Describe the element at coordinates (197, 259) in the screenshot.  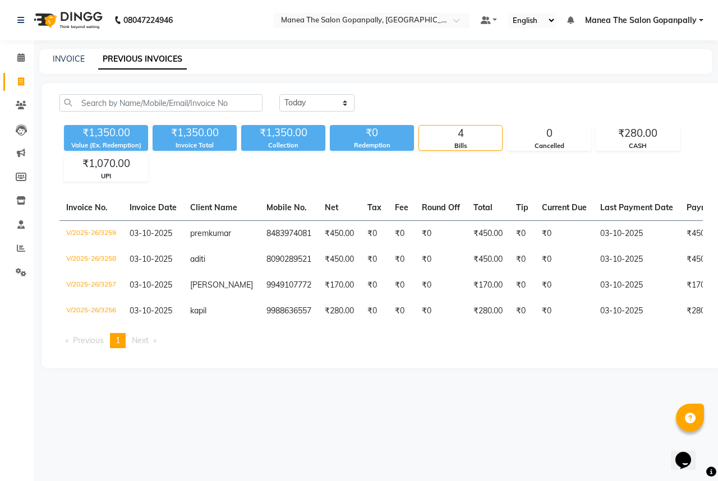
I see `span: aditi` at that location.